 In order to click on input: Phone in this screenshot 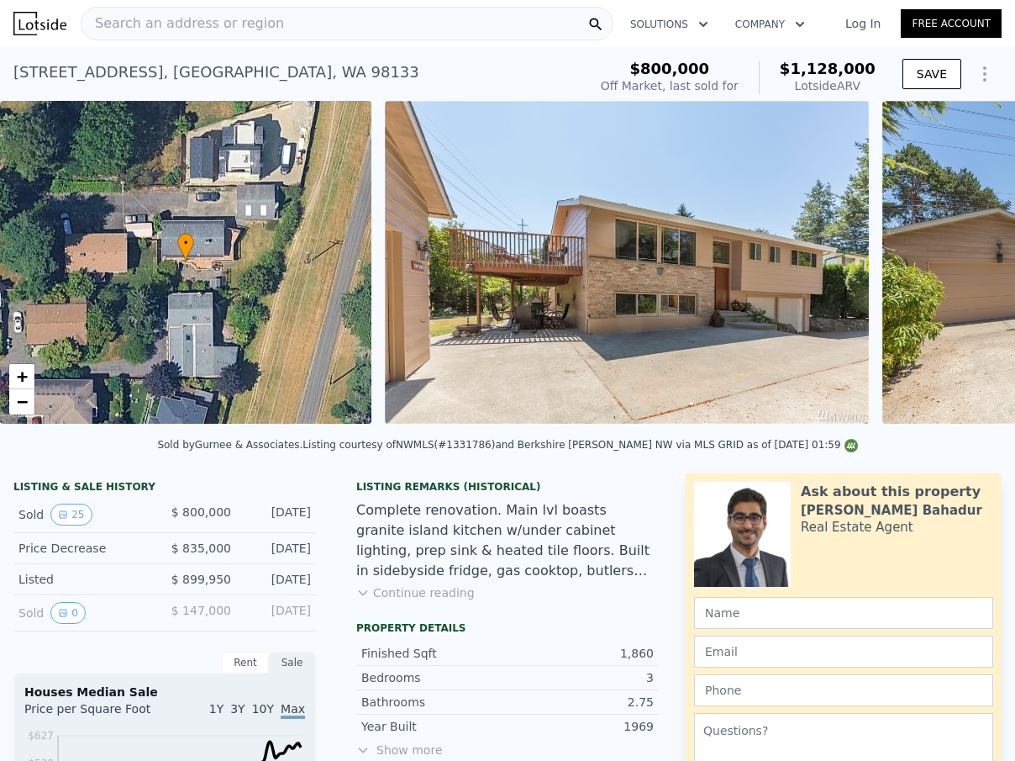, I will do `click(844, 690)`.